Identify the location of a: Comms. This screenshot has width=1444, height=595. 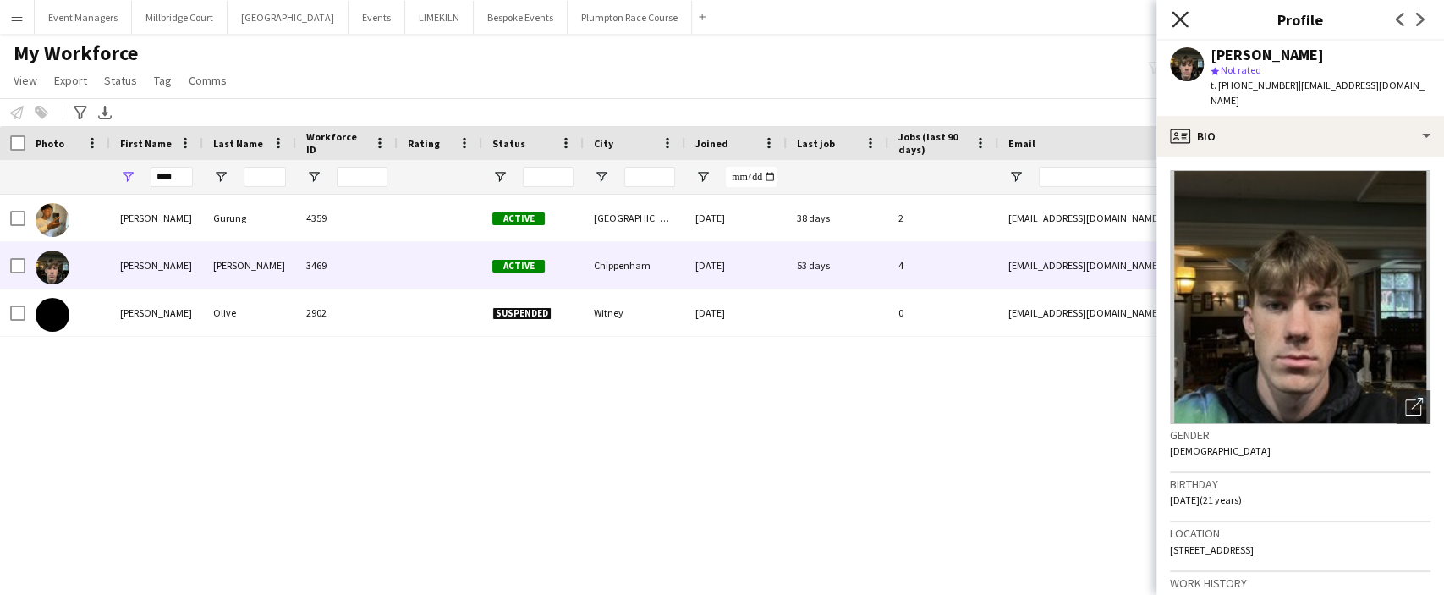
(207, 80).